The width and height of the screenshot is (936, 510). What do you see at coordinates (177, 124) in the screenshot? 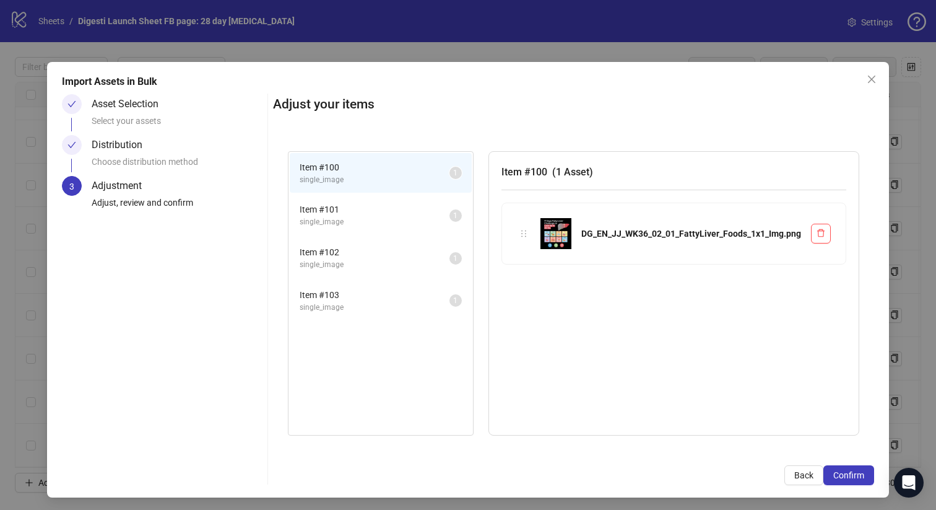
I see `div: Select your assets` at bounding box center [177, 124].